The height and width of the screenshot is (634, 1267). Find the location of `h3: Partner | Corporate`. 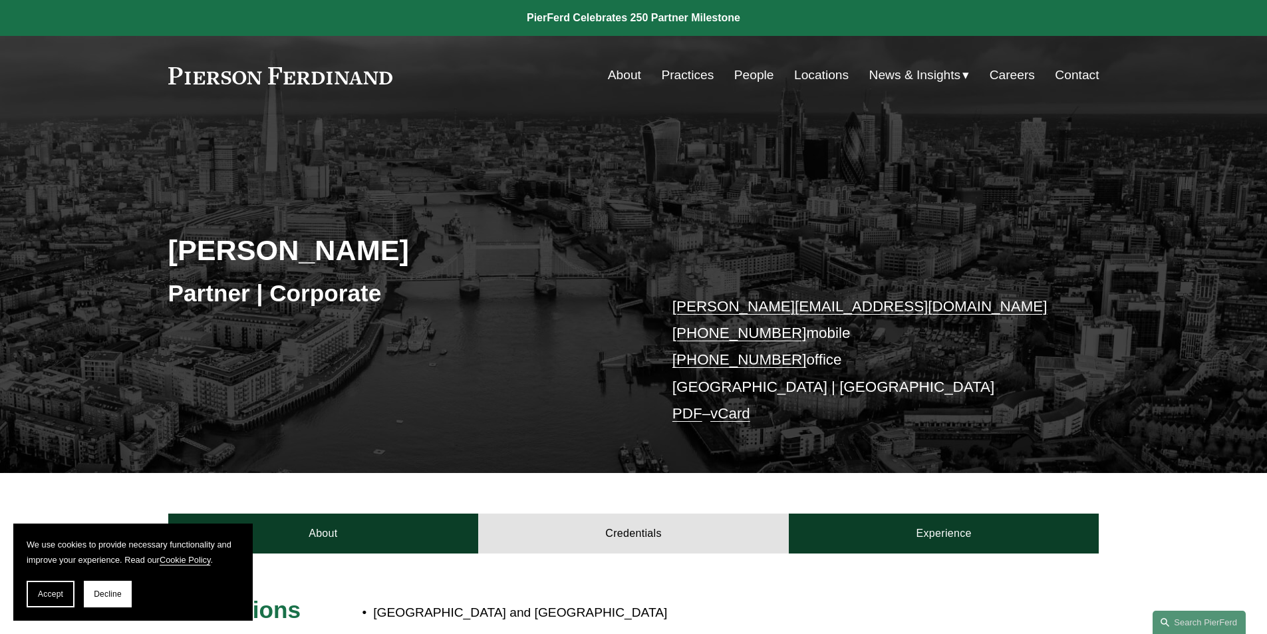

h3: Partner | Corporate is located at coordinates (401, 293).